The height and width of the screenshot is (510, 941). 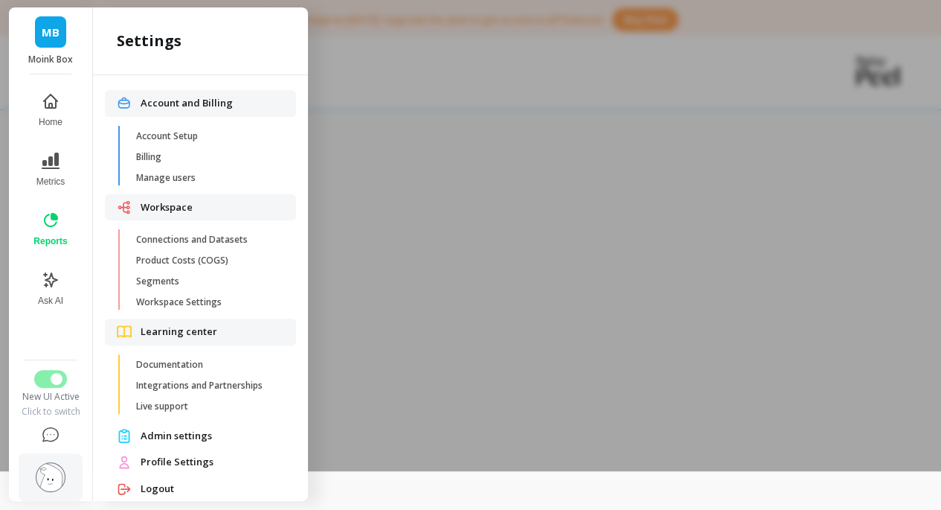 What do you see at coordinates (207, 178) in the screenshot?
I see `span: Manage users` at bounding box center [207, 178].